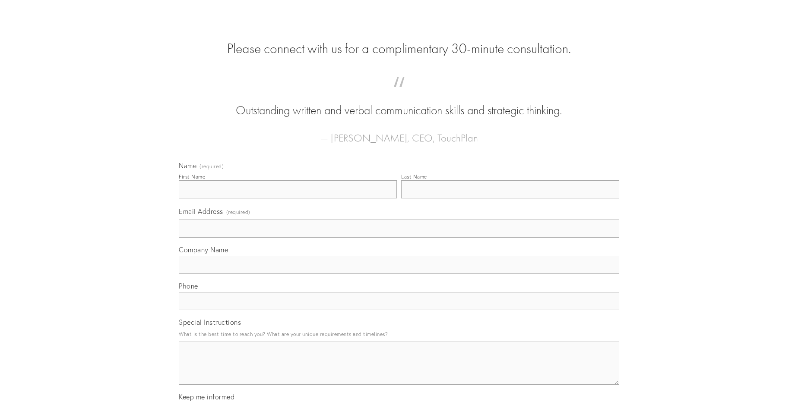  Describe the element at coordinates (210, 322) in the screenshot. I see `span: Special Instructions` at that location.